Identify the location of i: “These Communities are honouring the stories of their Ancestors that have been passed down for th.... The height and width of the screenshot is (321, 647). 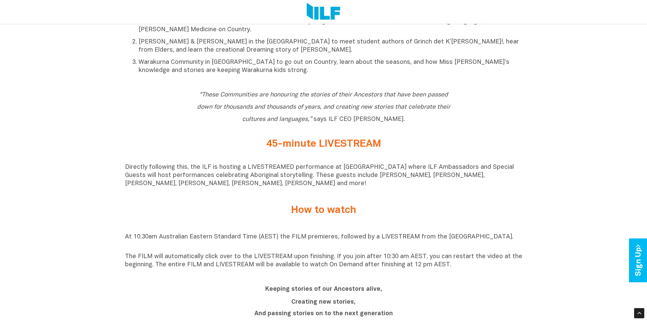
(324, 107).